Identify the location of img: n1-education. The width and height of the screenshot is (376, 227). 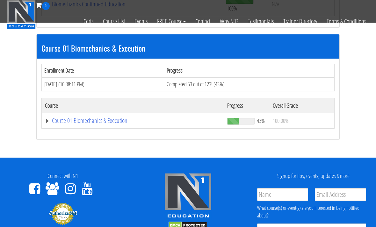
(21, 15).